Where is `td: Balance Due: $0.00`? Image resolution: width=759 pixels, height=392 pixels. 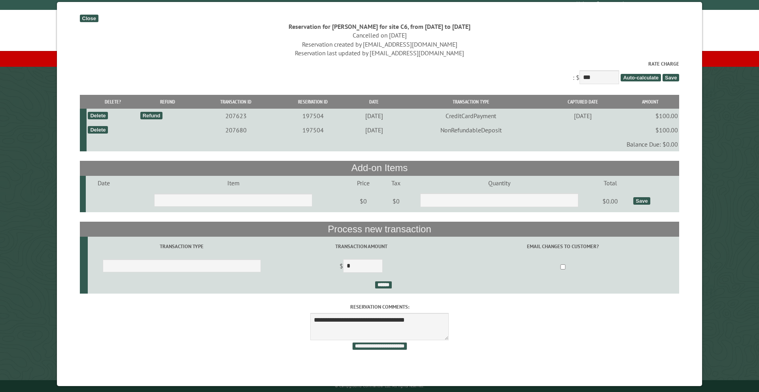
td: Balance Due: $0.00 is located at coordinates (382, 144).